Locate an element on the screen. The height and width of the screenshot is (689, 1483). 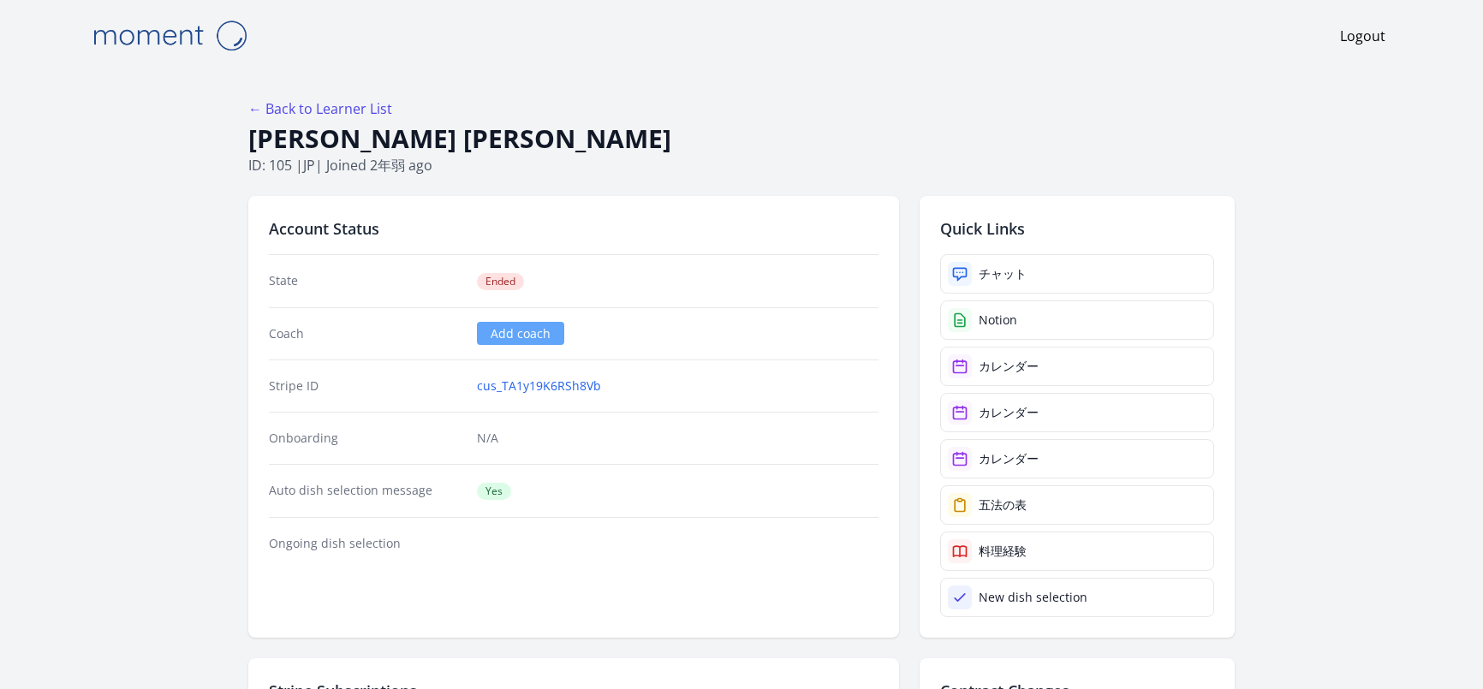
dt: Coach is located at coordinates (366, 334).